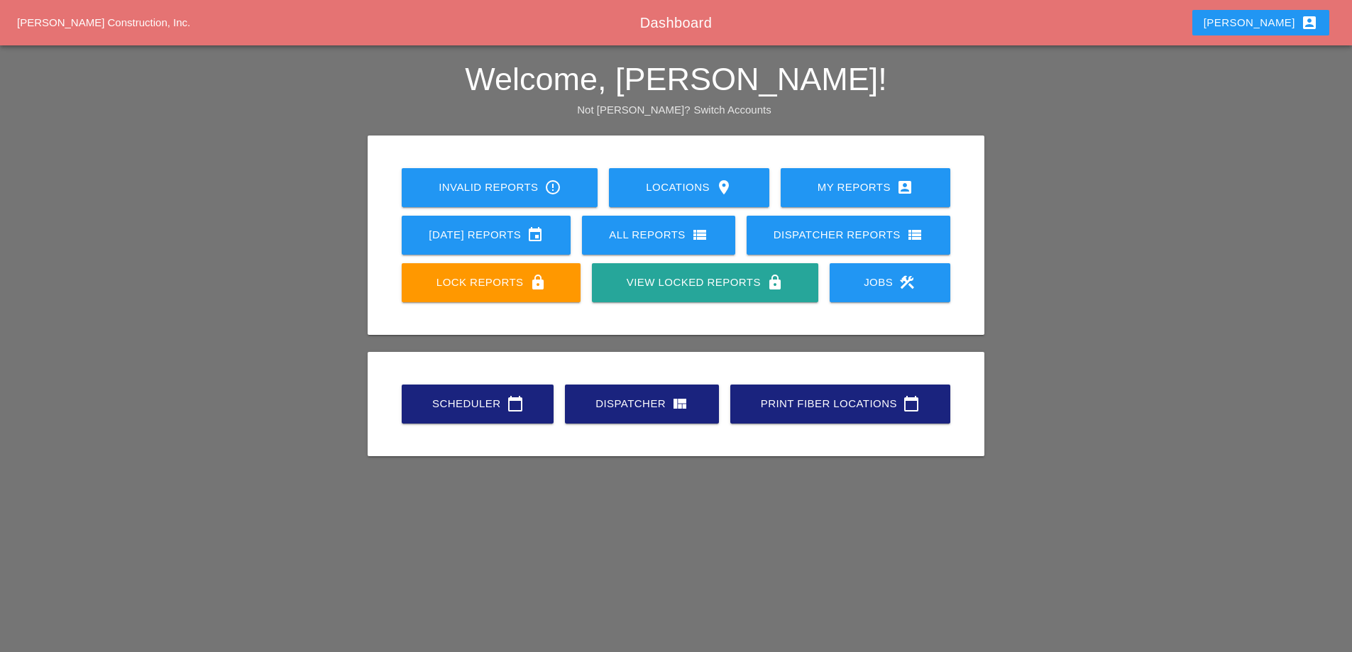 The width and height of the screenshot is (1352, 652). I want to click on a: All Reports, so click(658, 235).